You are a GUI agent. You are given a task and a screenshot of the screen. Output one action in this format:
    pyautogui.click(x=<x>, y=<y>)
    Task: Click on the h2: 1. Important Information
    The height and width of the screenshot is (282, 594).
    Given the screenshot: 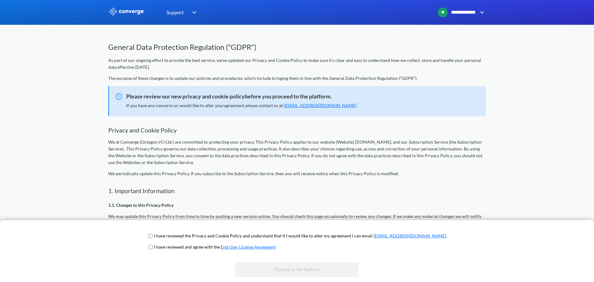 What is the action you would take?
    pyautogui.click(x=297, y=190)
    